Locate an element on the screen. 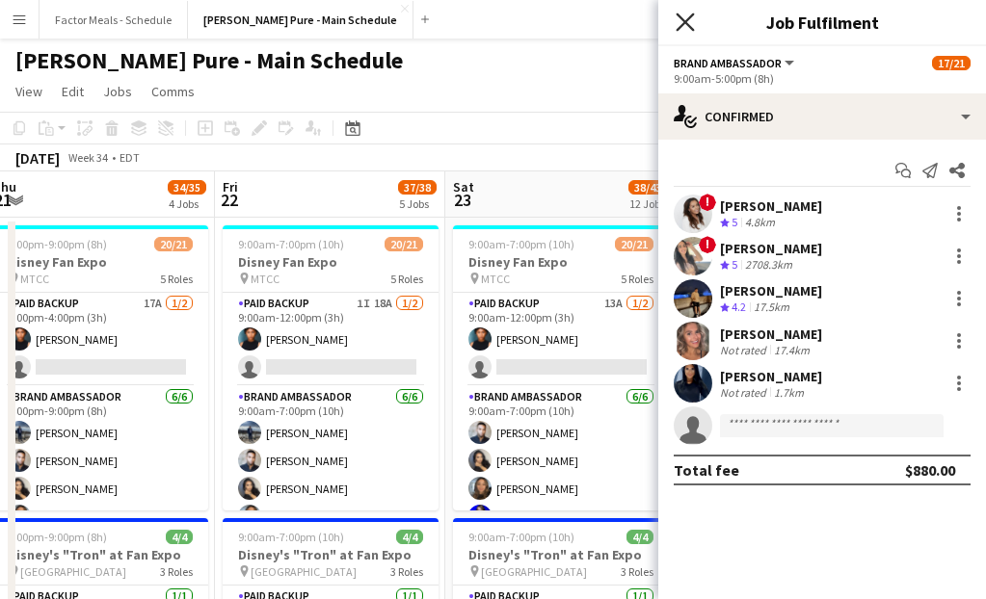  h3: Job Fulfilment is located at coordinates (822, 22).